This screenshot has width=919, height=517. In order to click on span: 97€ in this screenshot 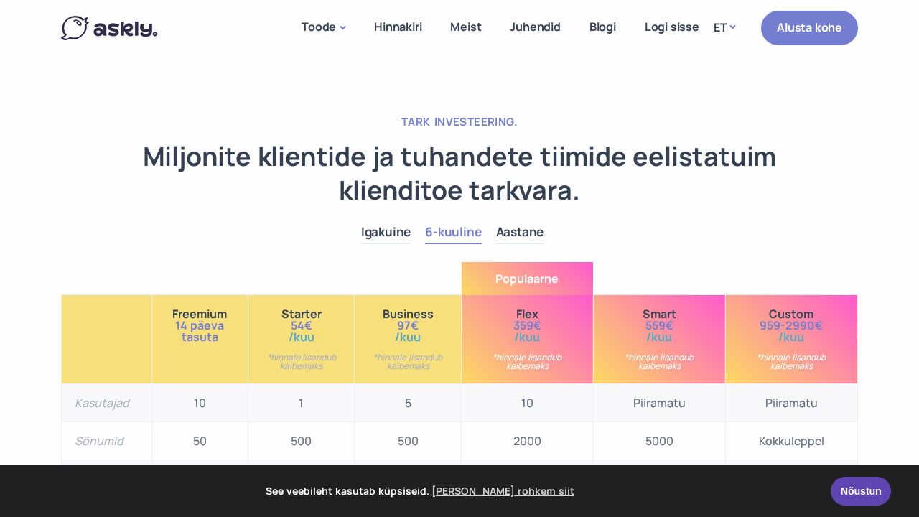, I will do `click(407, 325)`.